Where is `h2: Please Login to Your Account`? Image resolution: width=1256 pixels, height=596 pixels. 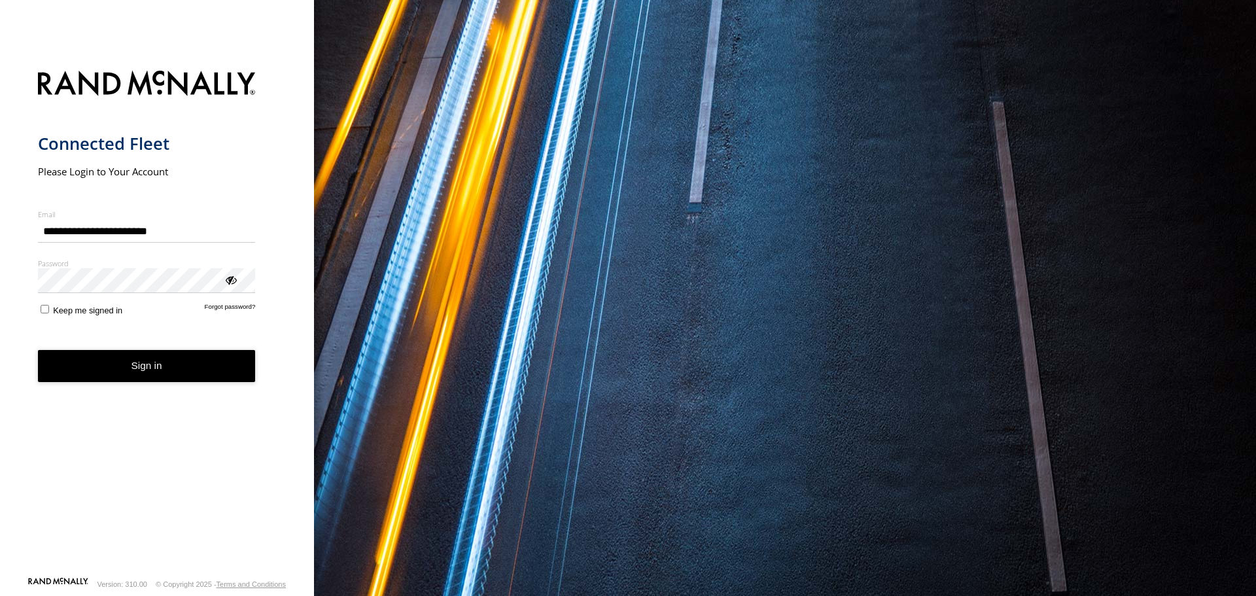 h2: Please Login to Your Account is located at coordinates (147, 171).